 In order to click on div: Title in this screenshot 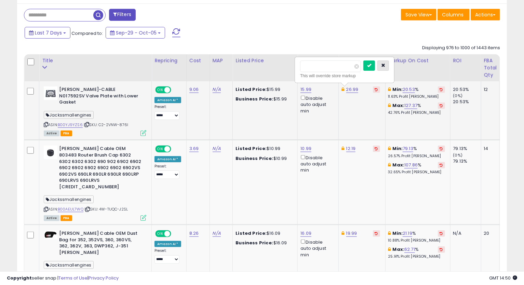, I will do `click(95, 61)`.